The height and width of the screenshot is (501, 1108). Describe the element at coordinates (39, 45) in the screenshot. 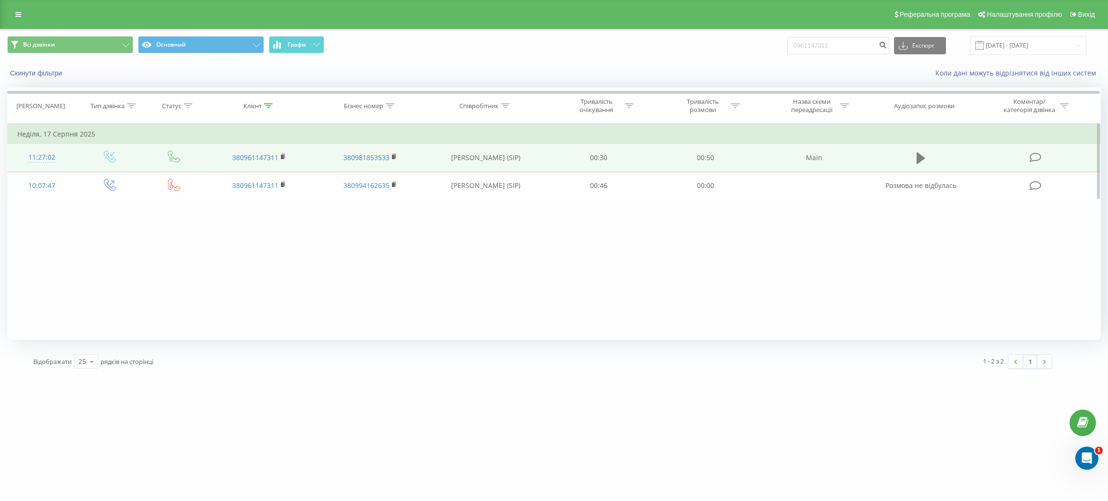

I see `span: Всі дзвінки` at that location.